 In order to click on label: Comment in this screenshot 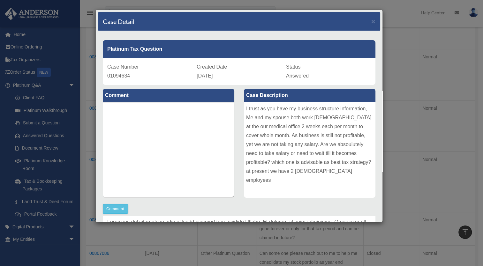, I will do `click(169, 96)`.